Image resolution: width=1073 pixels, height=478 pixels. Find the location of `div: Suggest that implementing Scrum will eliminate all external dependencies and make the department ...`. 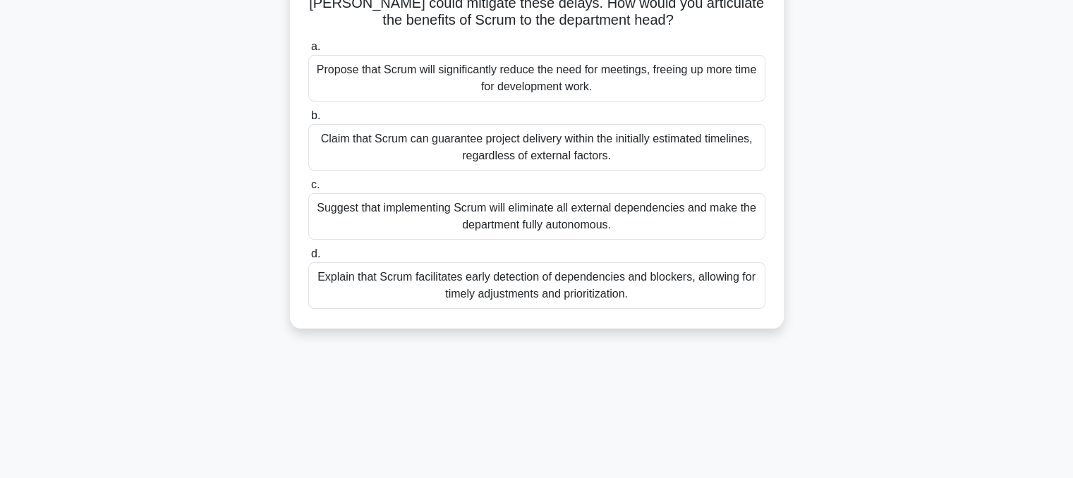

div: Suggest that implementing Scrum will eliminate all external dependencies and make the department ... is located at coordinates (537, 217).